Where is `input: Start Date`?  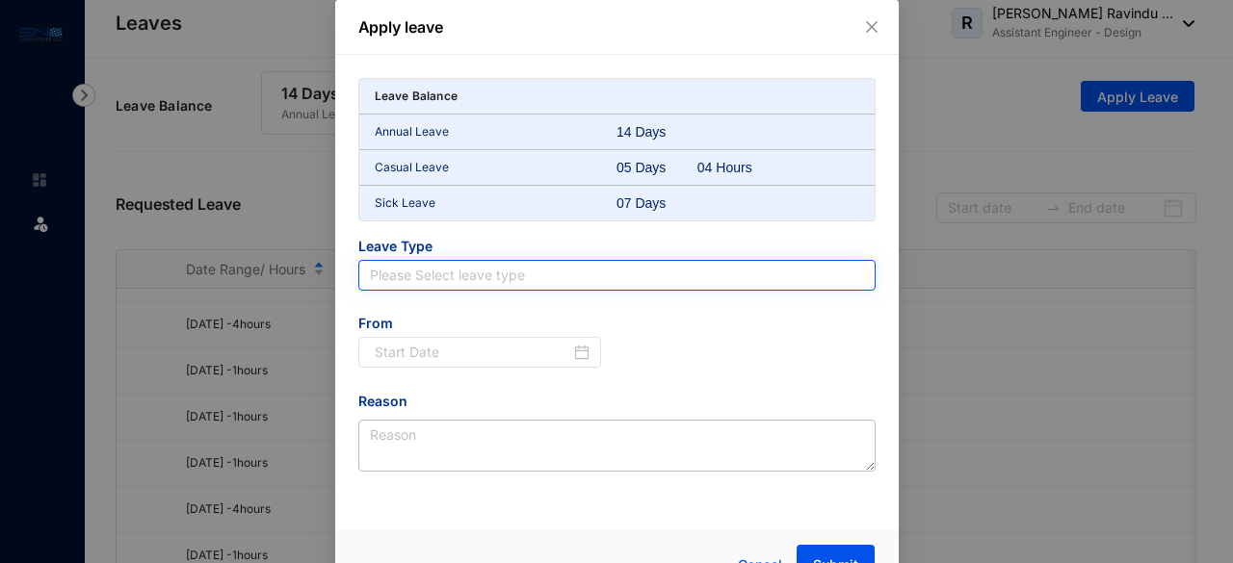 input: Start Date is located at coordinates (473, 352).